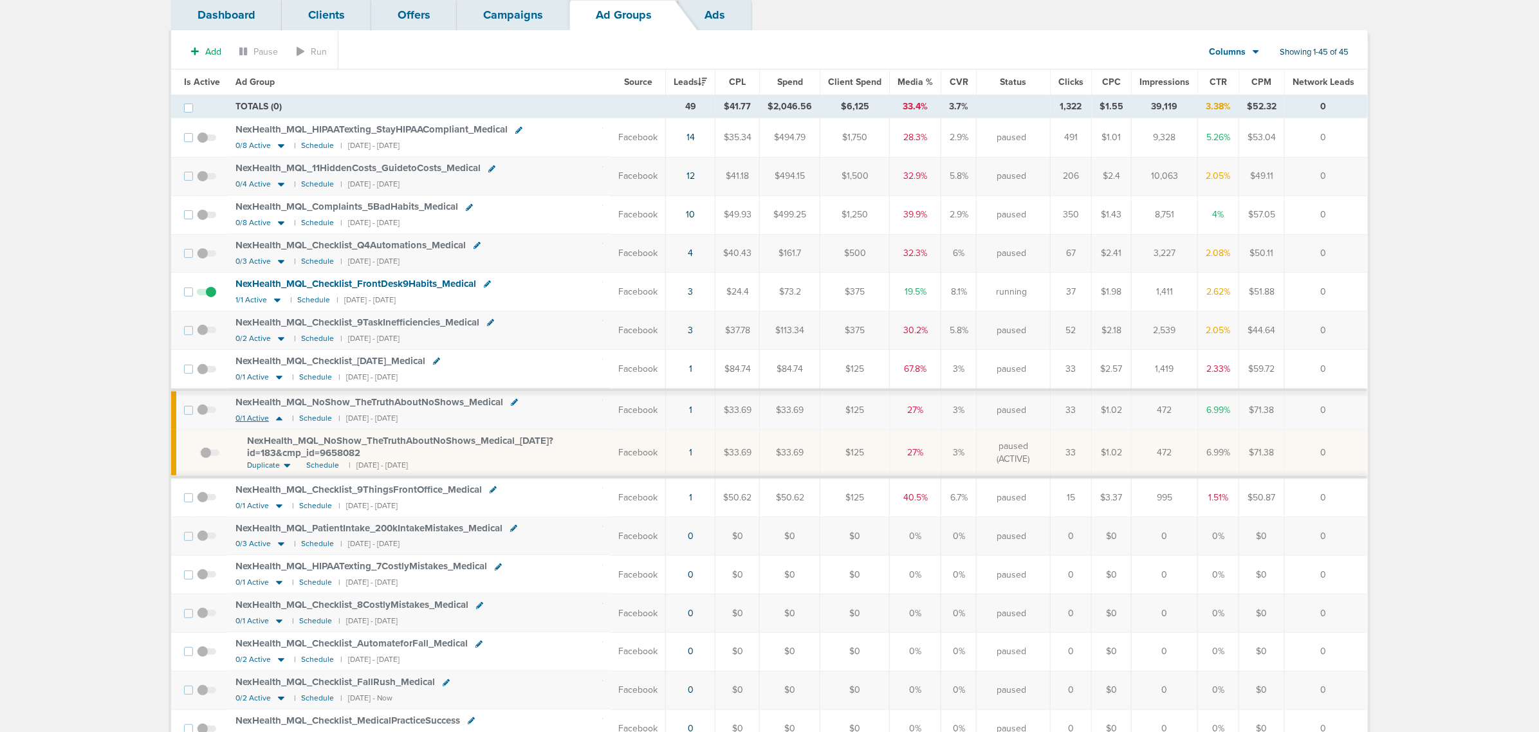 This screenshot has width=1539, height=732. I want to click on td: 33, so click(1071, 370).